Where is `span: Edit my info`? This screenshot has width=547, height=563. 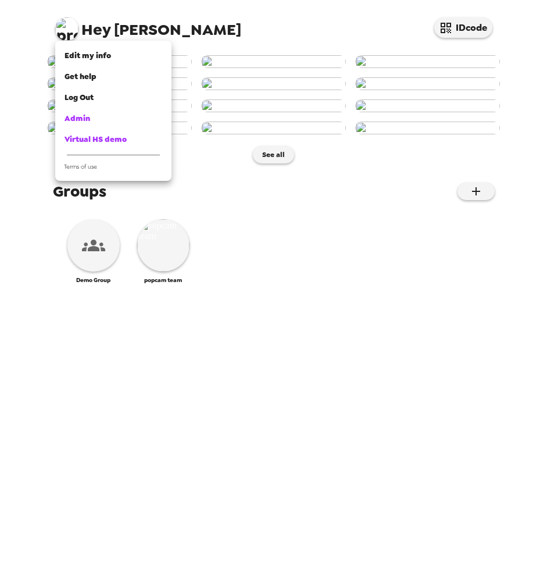 span: Edit my info is located at coordinates (88, 55).